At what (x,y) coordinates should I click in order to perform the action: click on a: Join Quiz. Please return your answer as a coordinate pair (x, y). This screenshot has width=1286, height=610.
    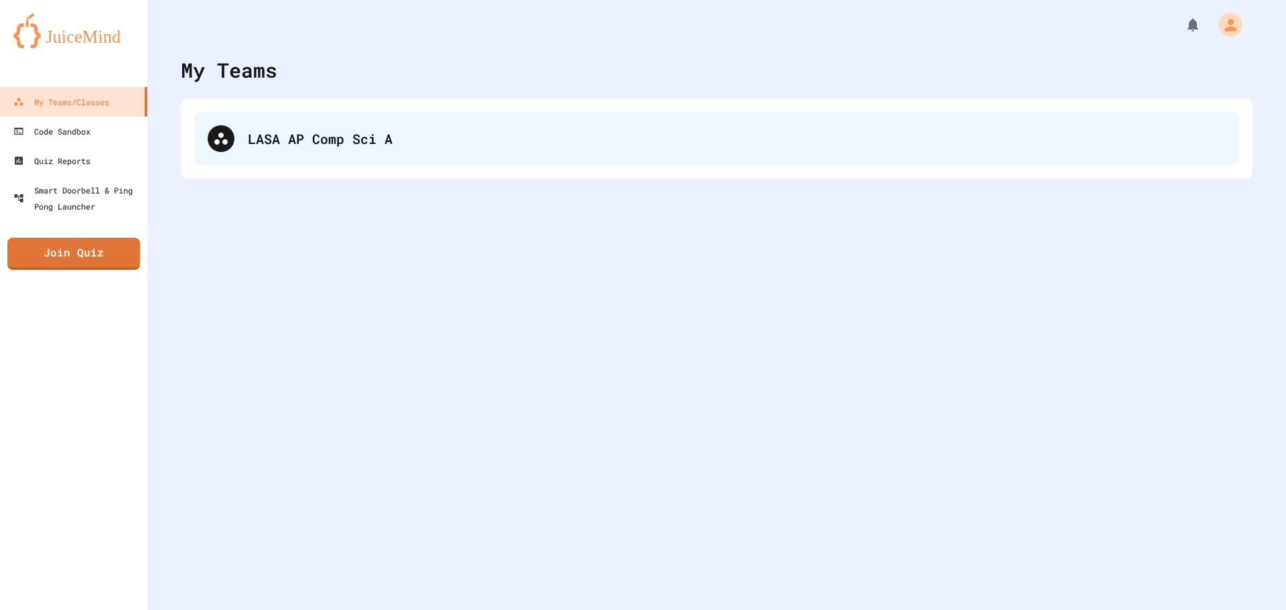
    Looking at the image, I should click on (74, 254).